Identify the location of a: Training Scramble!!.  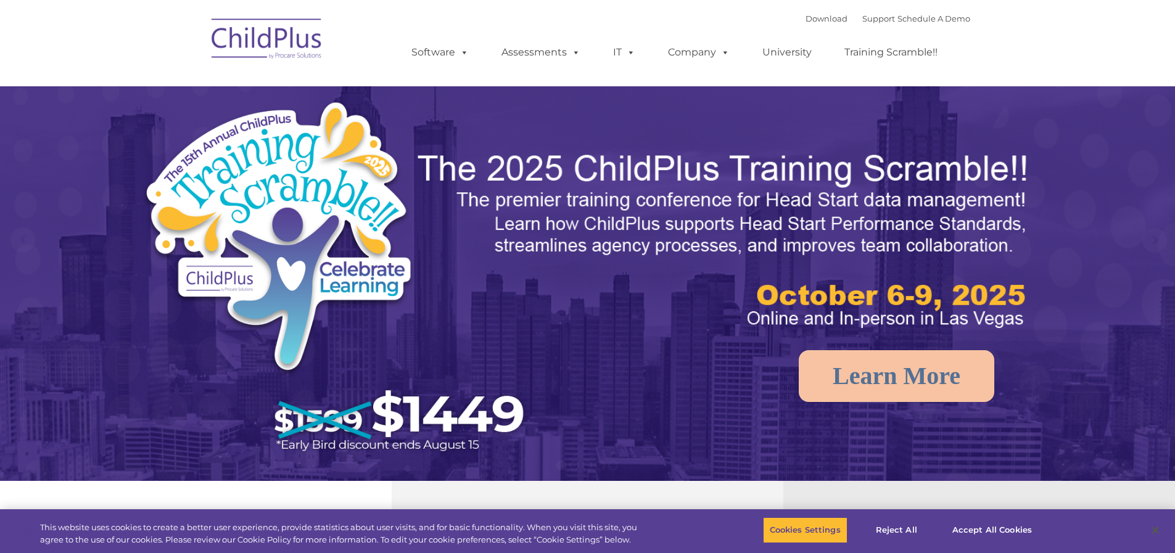
(891, 52).